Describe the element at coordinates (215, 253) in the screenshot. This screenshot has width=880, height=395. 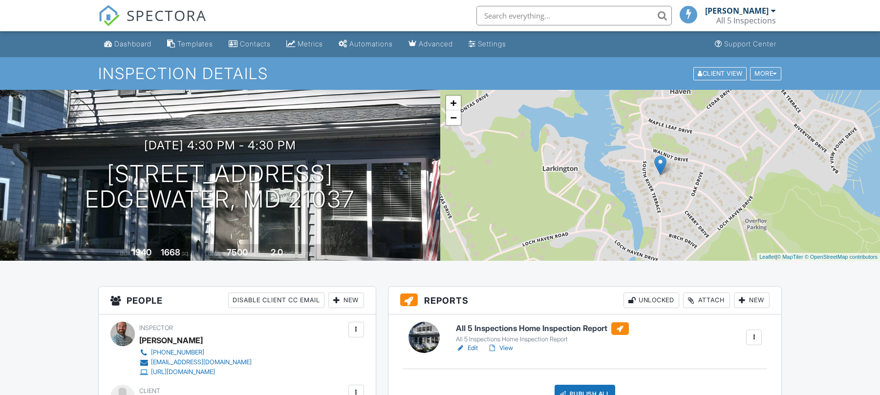
I see `span: Lot Size` at that location.